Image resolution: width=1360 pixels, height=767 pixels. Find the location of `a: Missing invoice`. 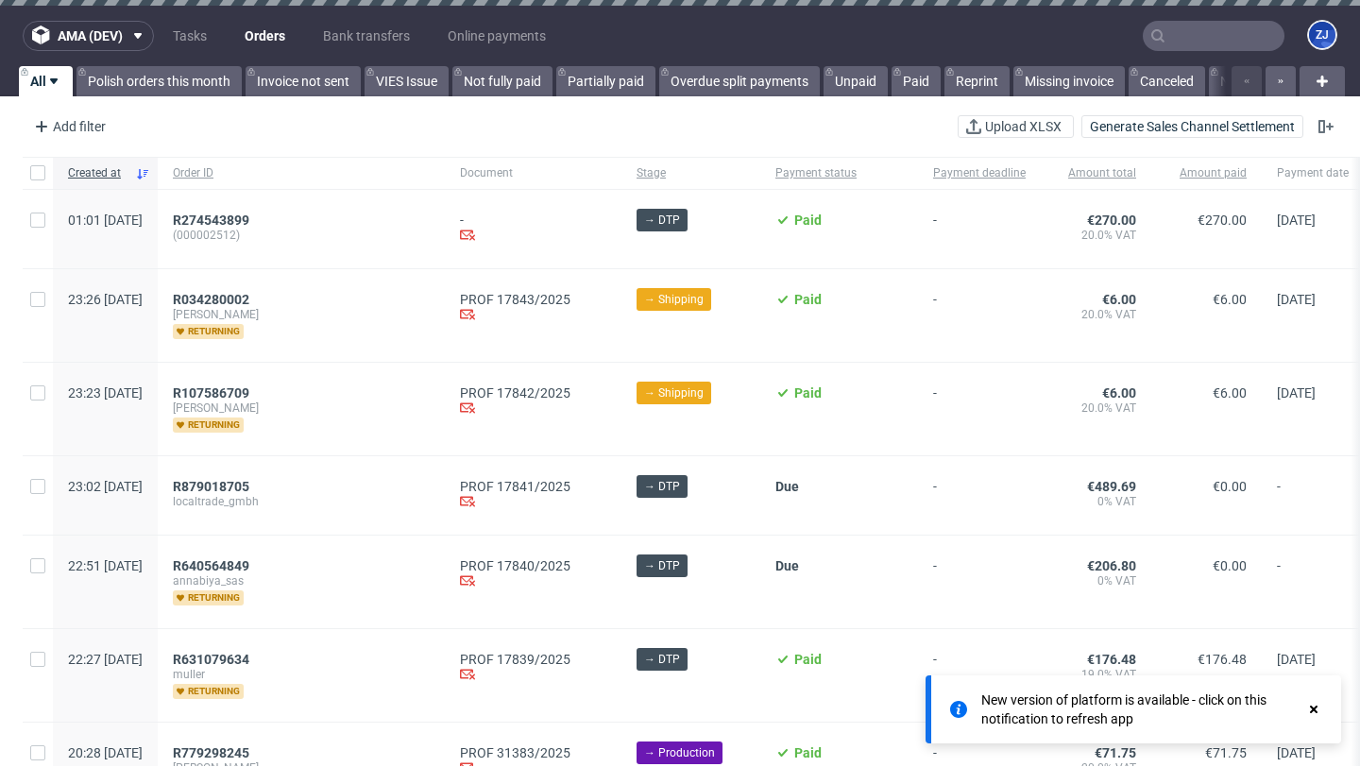

a: Missing invoice is located at coordinates (1069, 81).